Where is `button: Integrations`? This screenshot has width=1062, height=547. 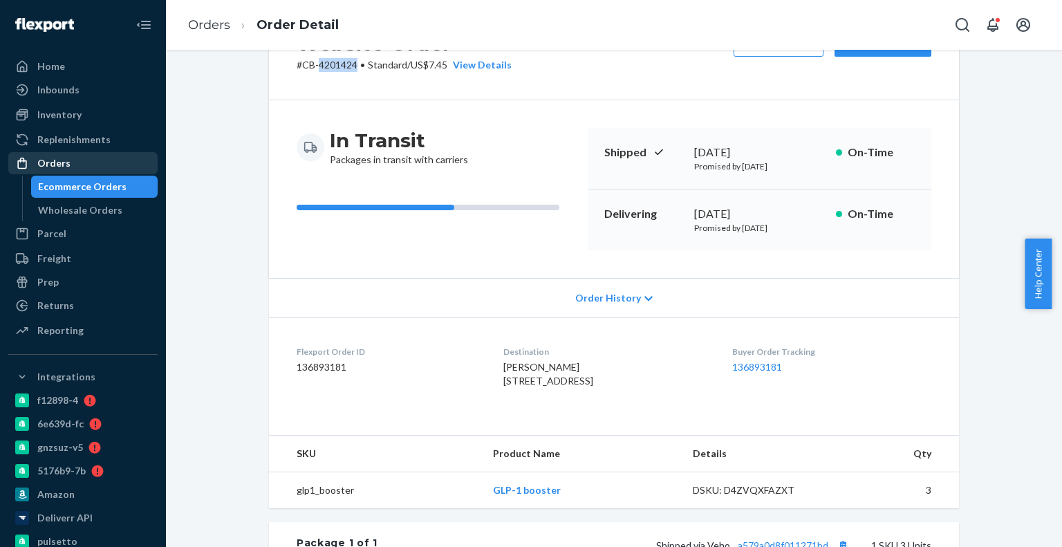
button: Integrations is located at coordinates (83, 377).